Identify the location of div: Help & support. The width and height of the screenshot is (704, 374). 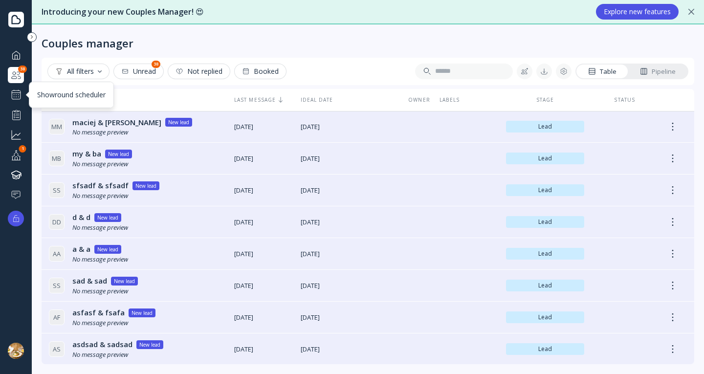
(16, 194).